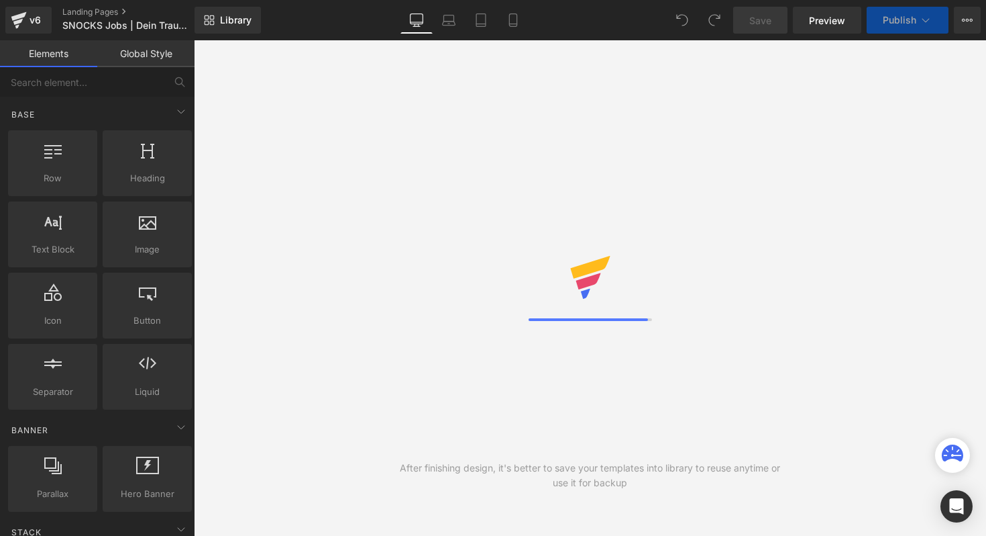 This screenshot has width=986, height=536. What do you see at coordinates (147, 320) in the screenshot?
I see `span: Button` at bounding box center [147, 320].